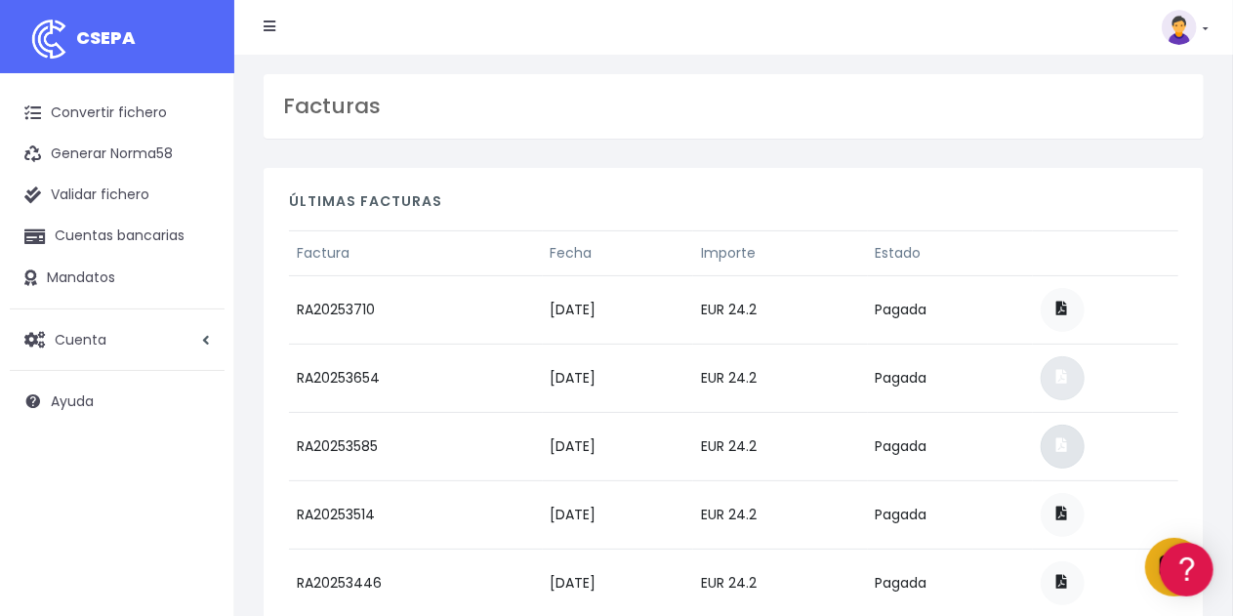  Describe the element at coordinates (195, 144) in the screenshot. I see `div: Información general` at that location.